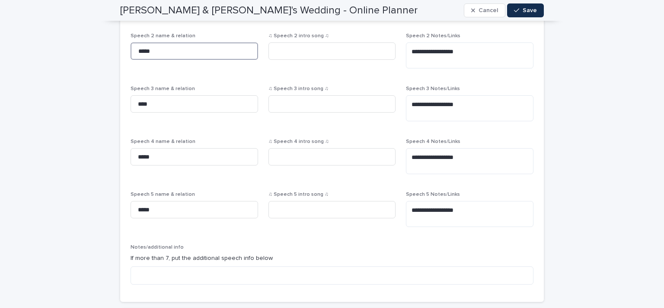 The width and height of the screenshot is (664, 308). What do you see at coordinates (433, 89) in the screenshot?
I see `span: Speech 3 Notes/Links` at bounding box center [433, 89].